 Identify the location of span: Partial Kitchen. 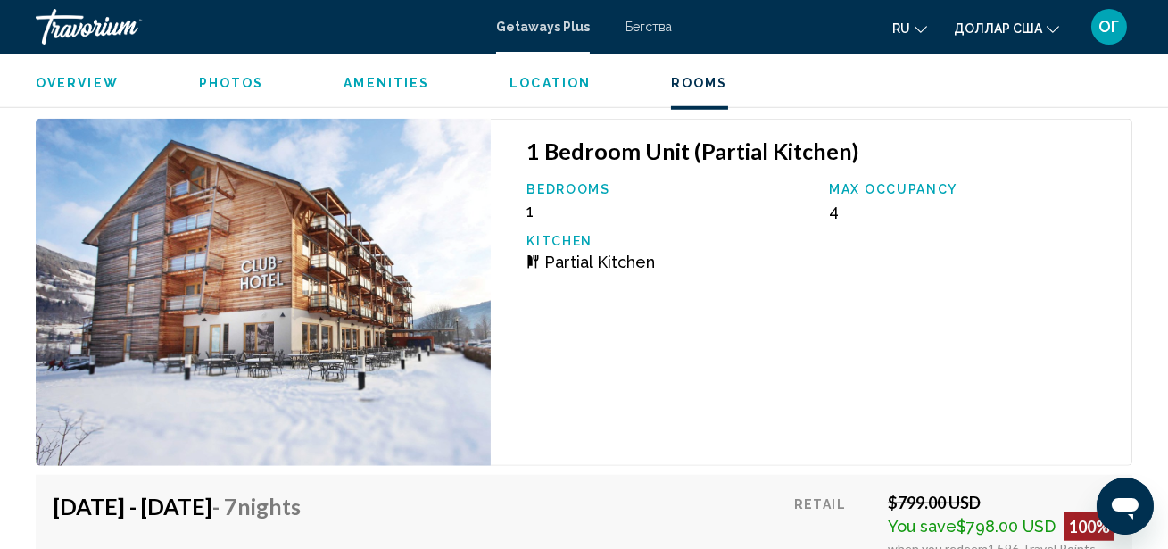
(599, 261).